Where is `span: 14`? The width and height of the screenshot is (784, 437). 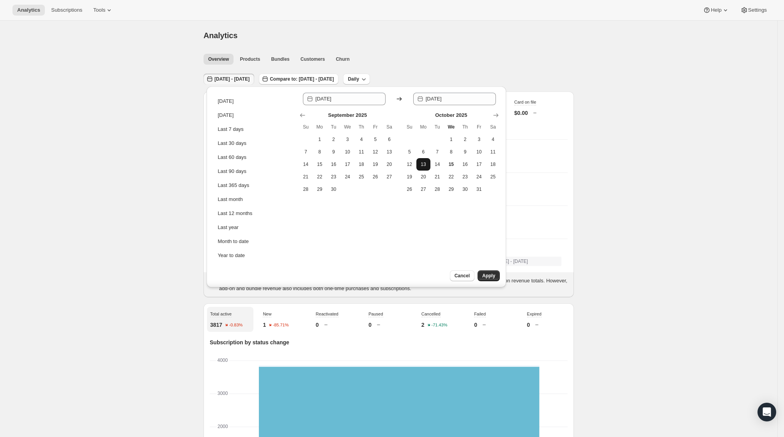
span: 14 is located at coordinates (305, 164).